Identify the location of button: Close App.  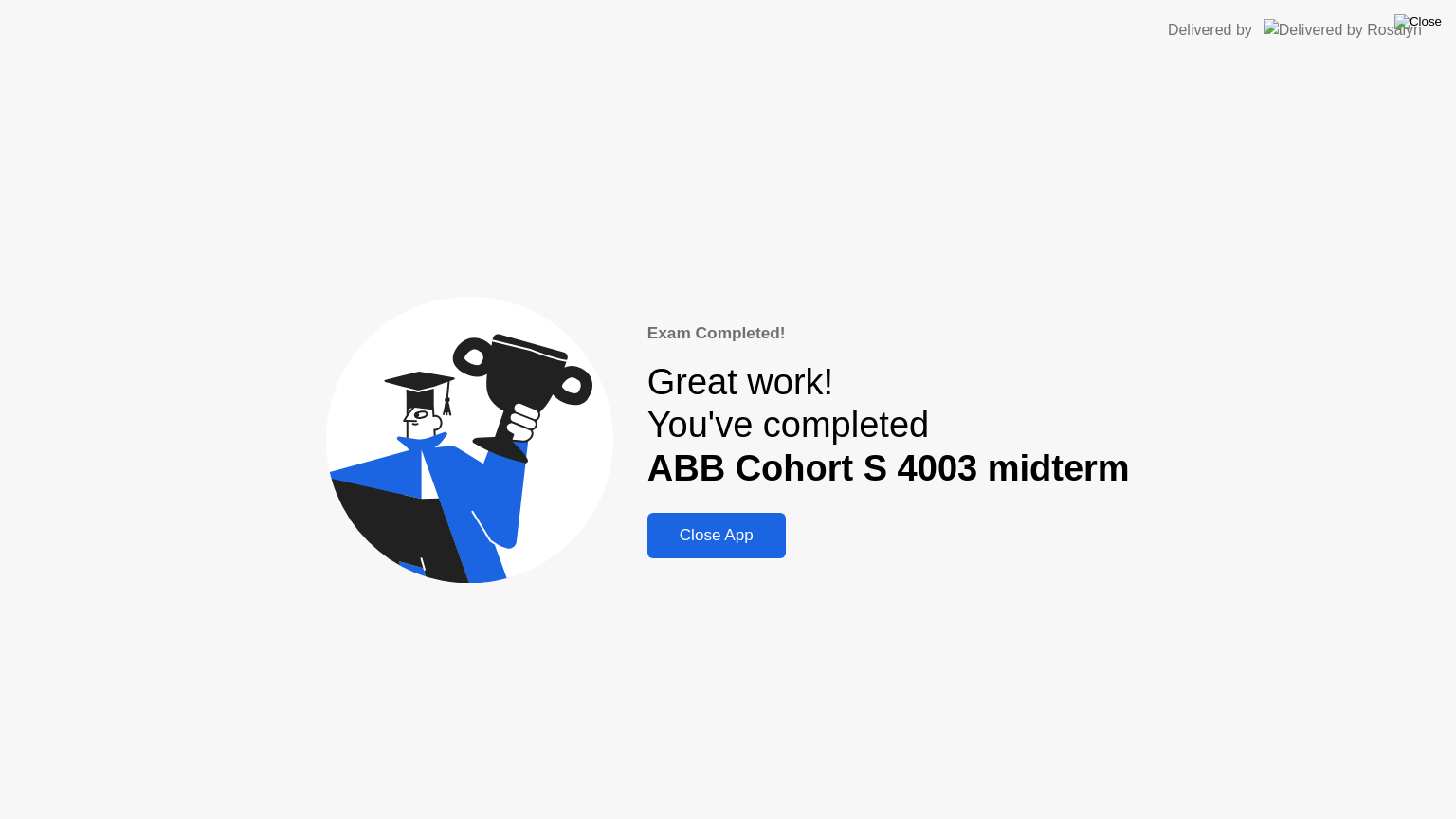
(716, 536).